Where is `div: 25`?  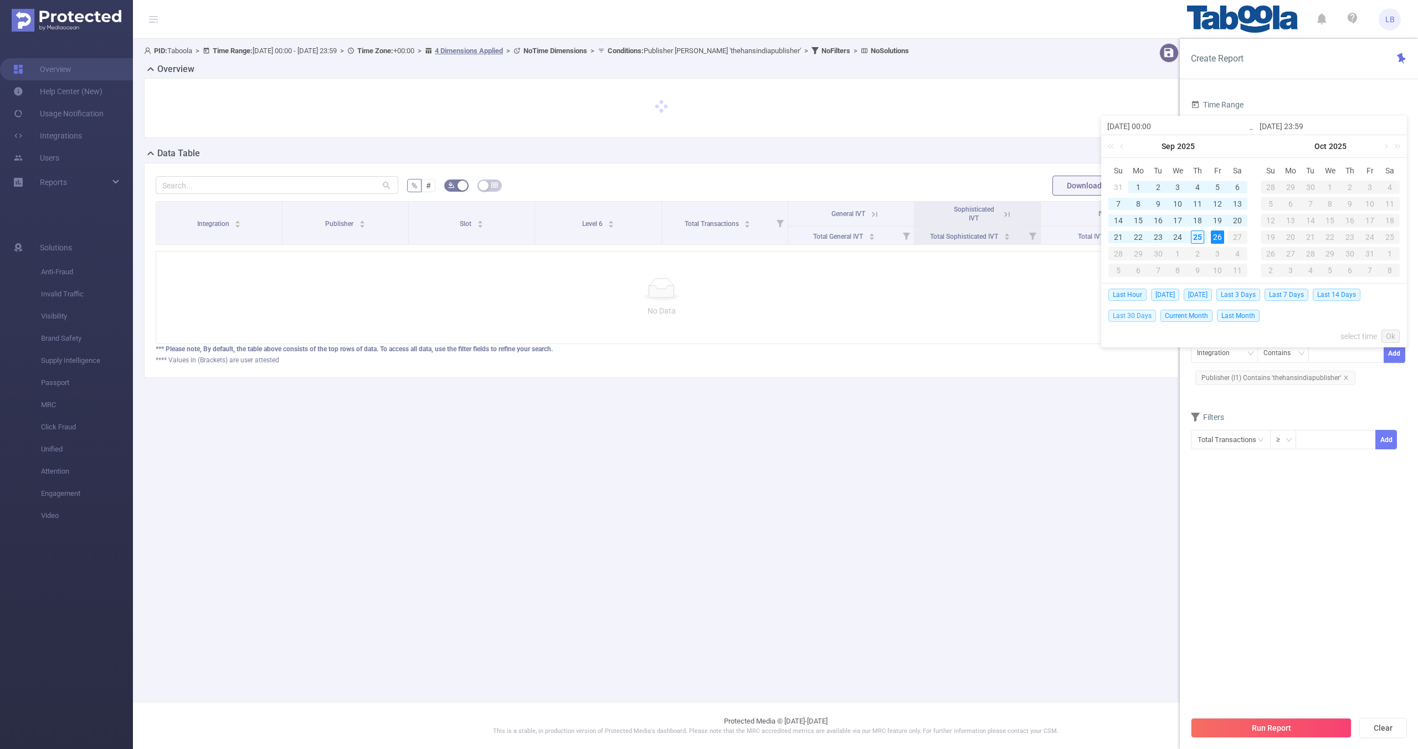
div: 25 is located at coordinates (1198, 237).